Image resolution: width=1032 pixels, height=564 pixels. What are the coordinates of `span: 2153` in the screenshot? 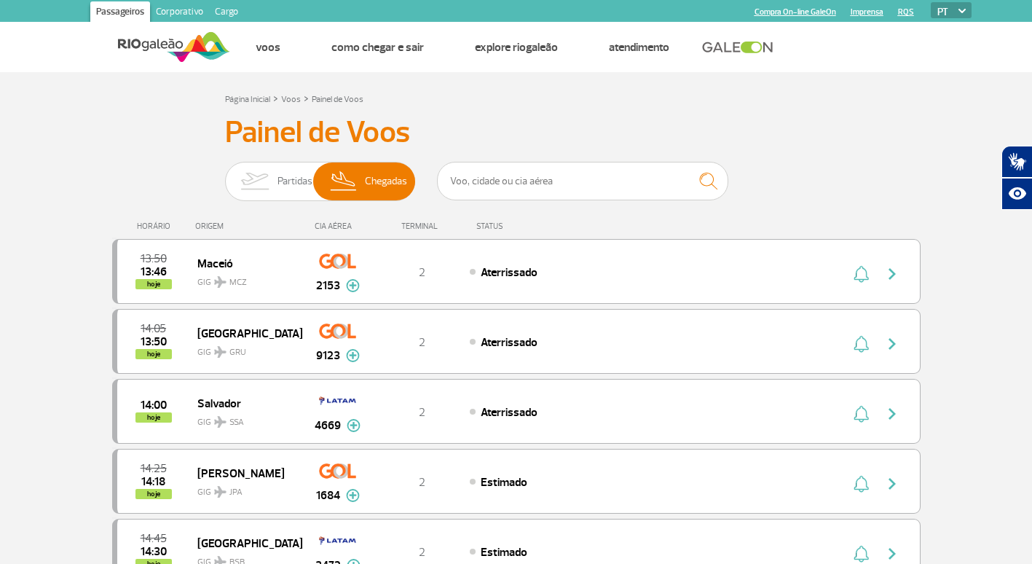 It's located at (328, 286).